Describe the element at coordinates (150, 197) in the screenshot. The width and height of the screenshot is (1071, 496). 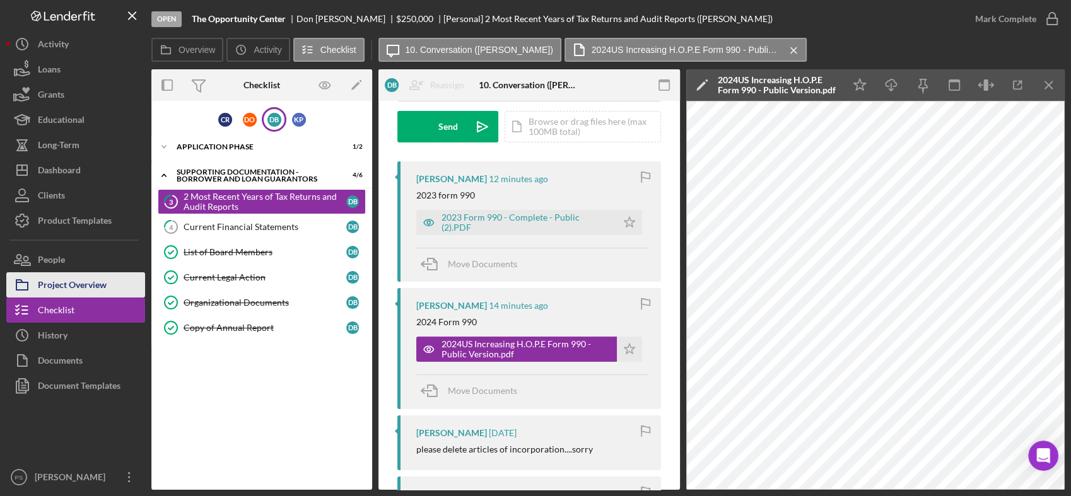
I see `div: • 2h ago` at that location.